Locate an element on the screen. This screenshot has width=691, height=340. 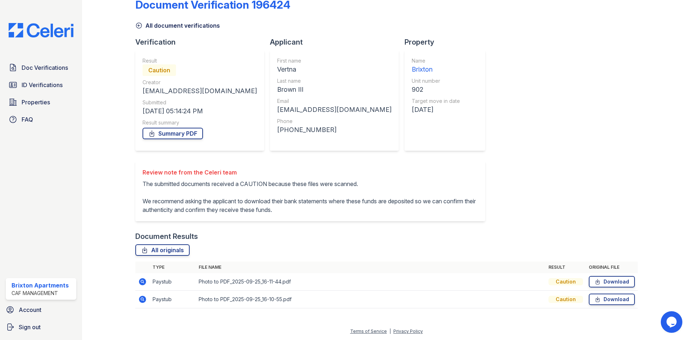
a: Summary PDF is located at coordinates (173, 133).